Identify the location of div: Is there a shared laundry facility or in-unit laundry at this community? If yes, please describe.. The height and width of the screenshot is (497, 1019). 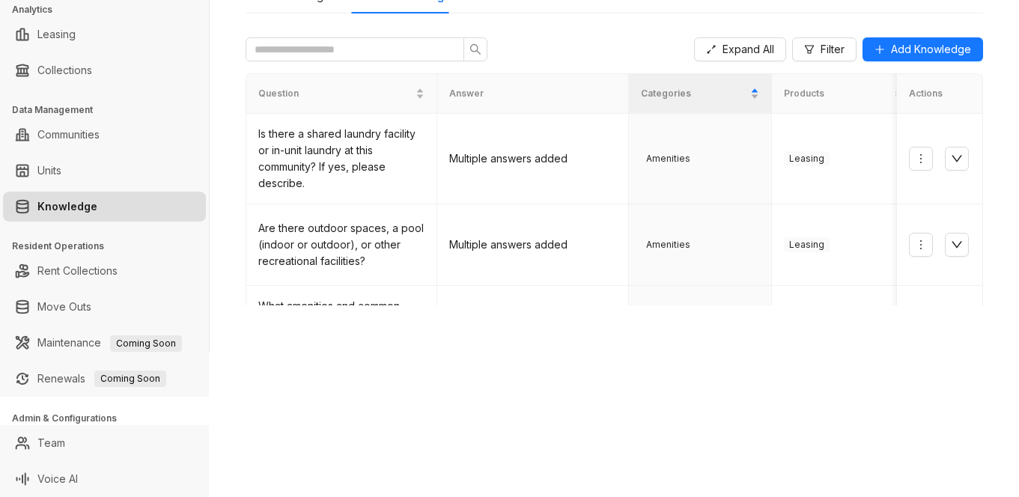
(342, 159).